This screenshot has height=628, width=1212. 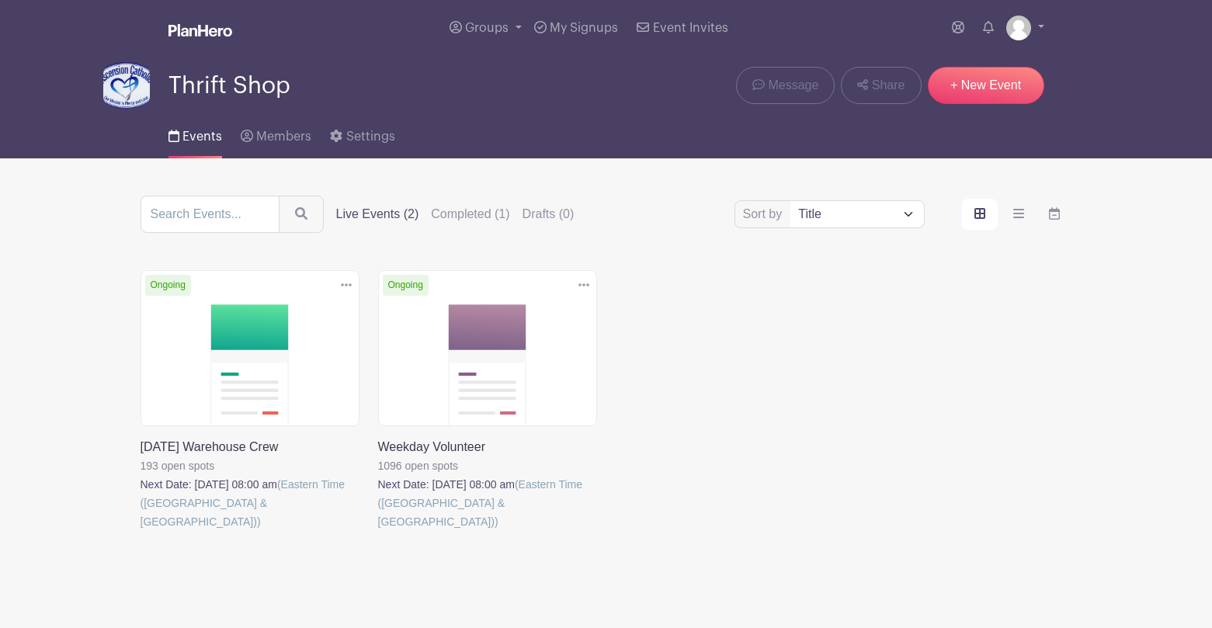 What do you see at coordinates (785, 85) in the screenshot?
I see `a: Message` at bounding box center [785, 85].